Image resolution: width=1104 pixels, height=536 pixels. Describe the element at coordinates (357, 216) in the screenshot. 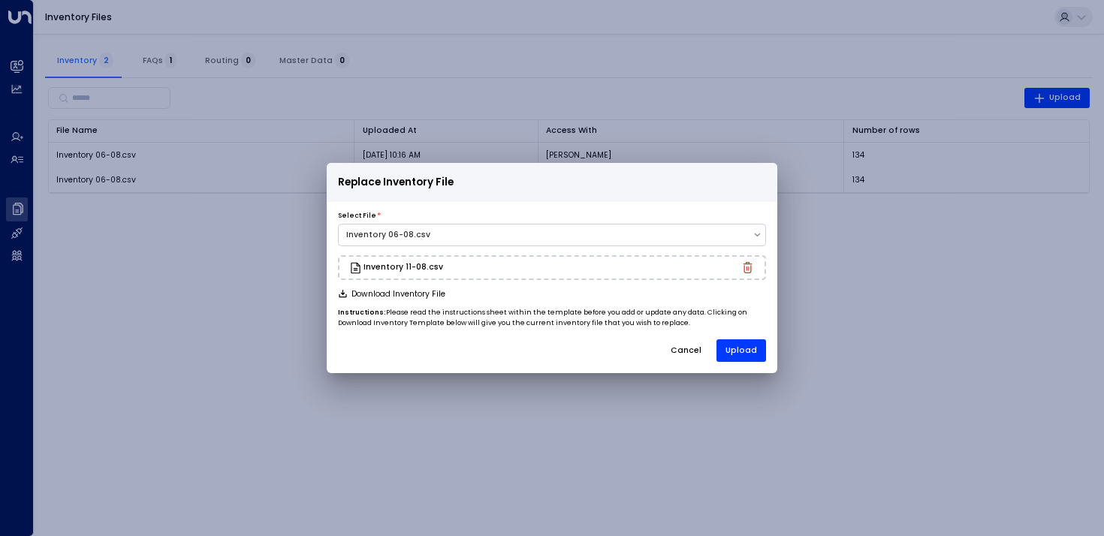

I see `label: Select File` at that location.